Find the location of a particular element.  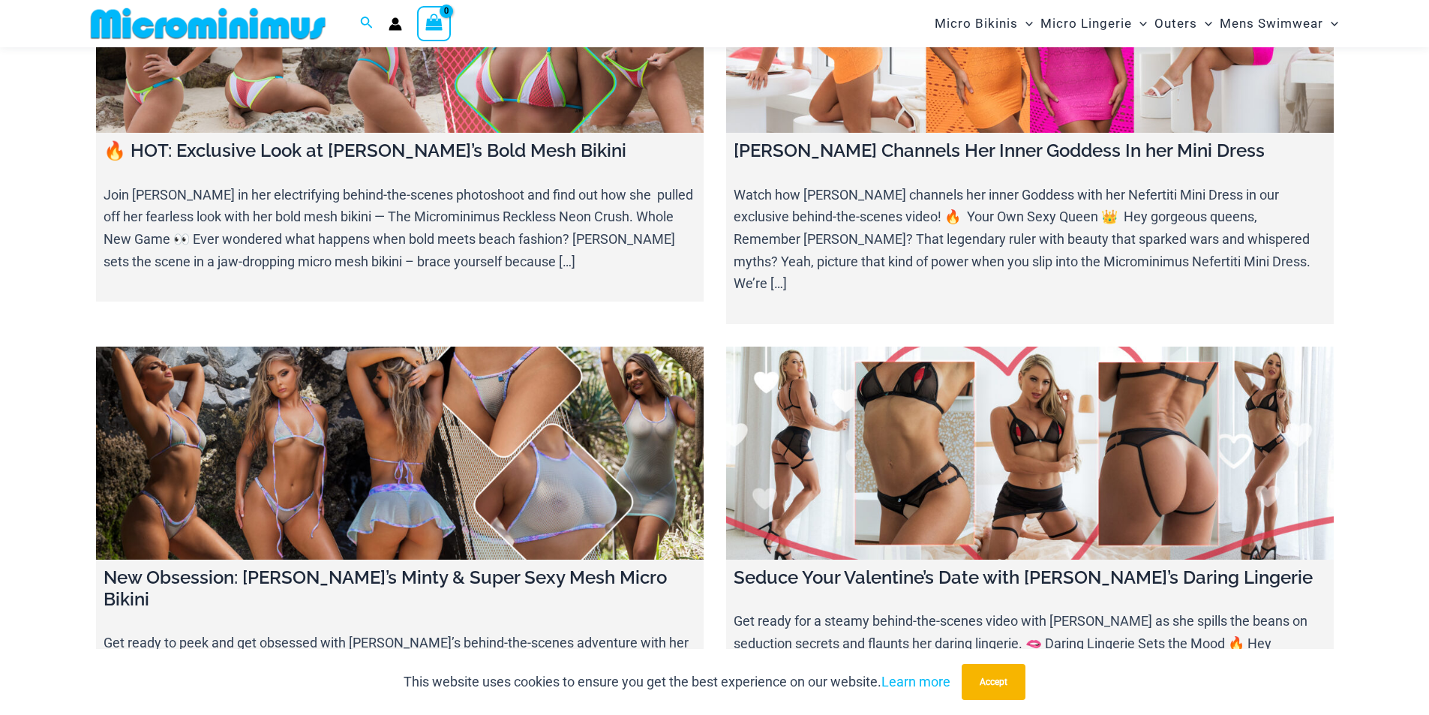

a: Micro BikinisMenu ToggleMenu Toggle is located at coordinates (983, 23).